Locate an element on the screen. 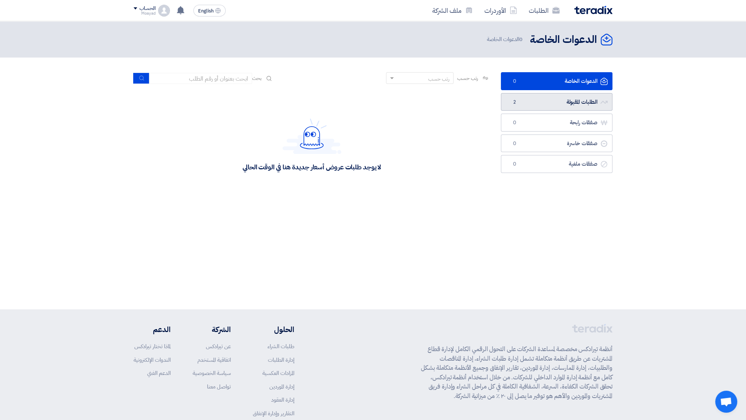 This screenshot has width=746, height=420. a: إدارة الموردين is located at coordinates (282, 387).